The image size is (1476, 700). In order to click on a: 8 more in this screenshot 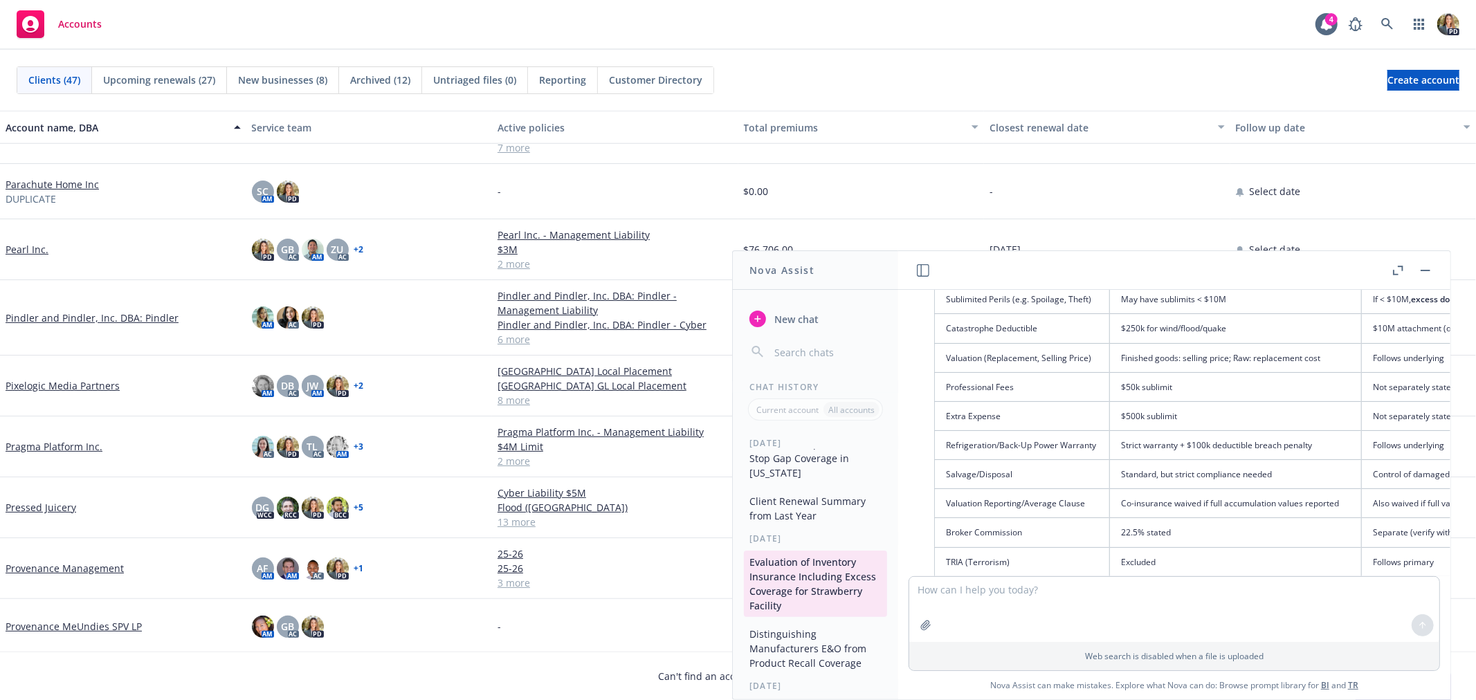, I will do `click(615, 400)`.